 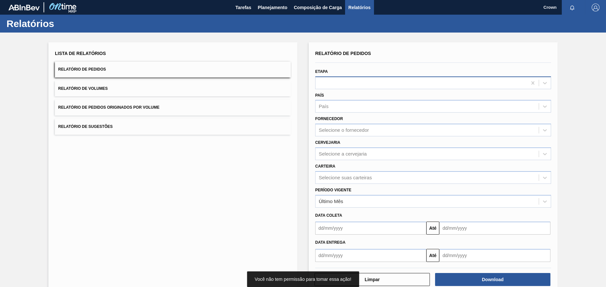 What do you see at coordinates (318, 7) in the screenshot?
I see `span: Composição de Carga` at bounding box center [318, 7].